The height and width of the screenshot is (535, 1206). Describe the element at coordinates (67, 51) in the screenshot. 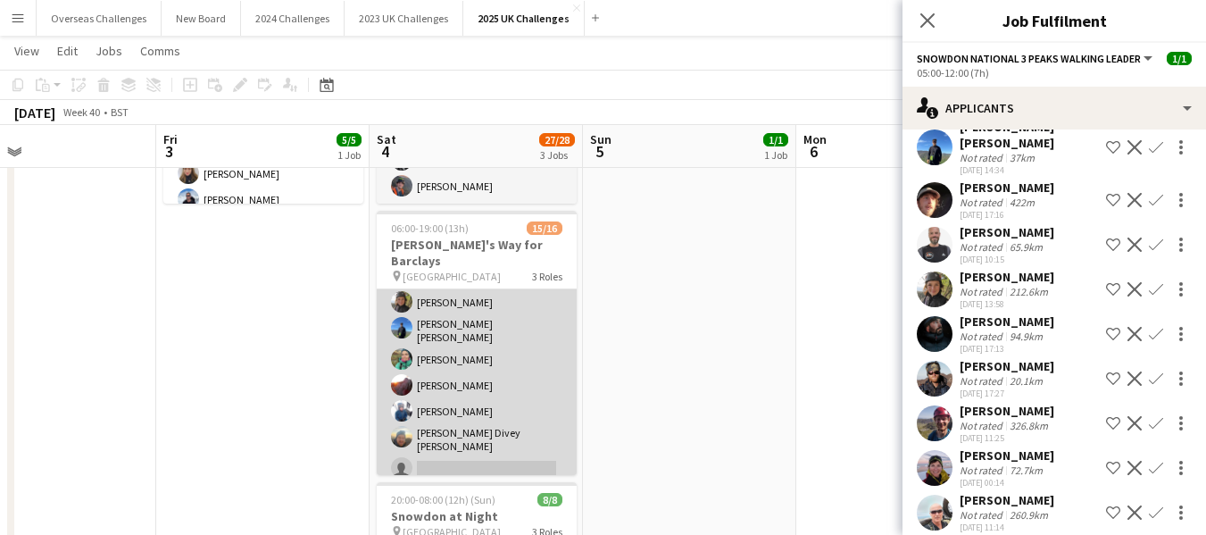

I see `a: Edit` at that location.